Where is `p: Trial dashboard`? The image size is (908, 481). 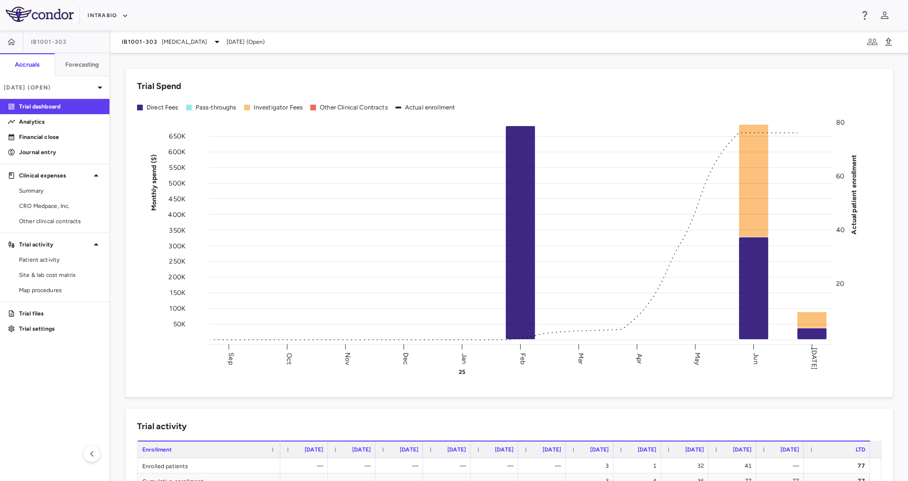 p: Trial dashboard is located at coordinates (60, 107).